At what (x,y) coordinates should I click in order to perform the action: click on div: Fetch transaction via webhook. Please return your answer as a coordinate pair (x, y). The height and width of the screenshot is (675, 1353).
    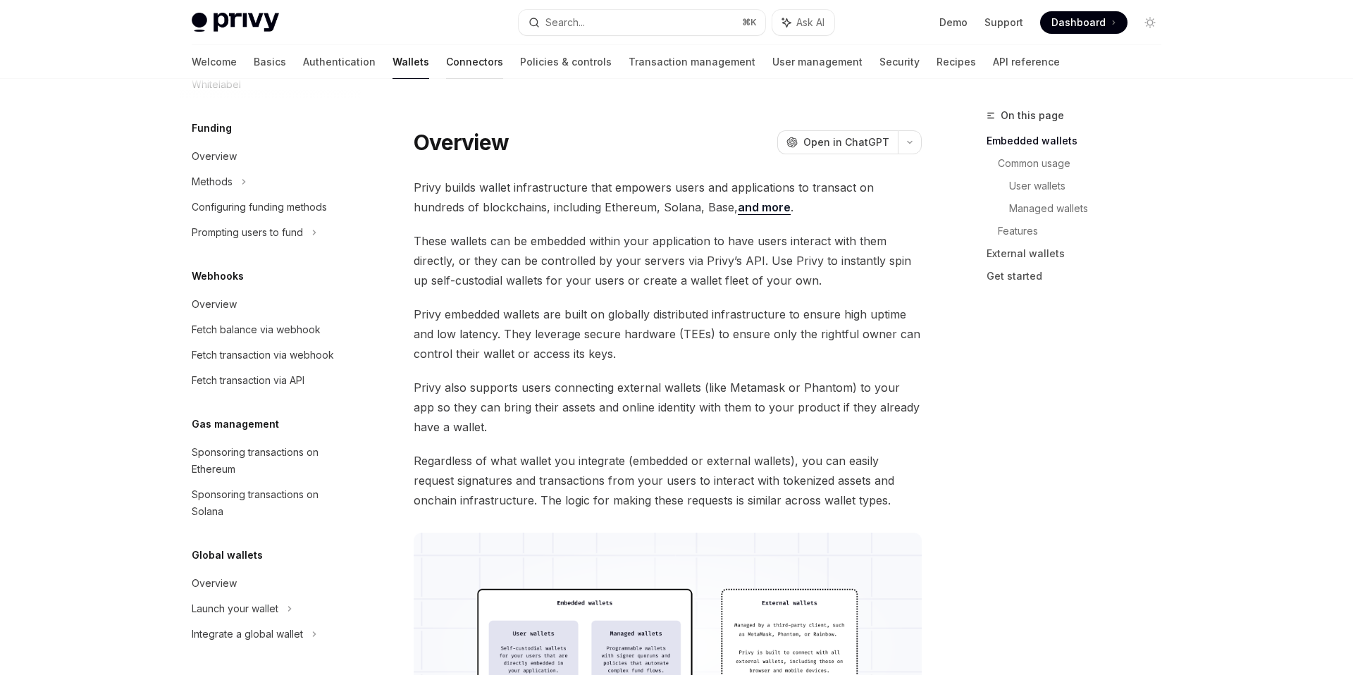
    Looking at the image, I should click on (263, 355).